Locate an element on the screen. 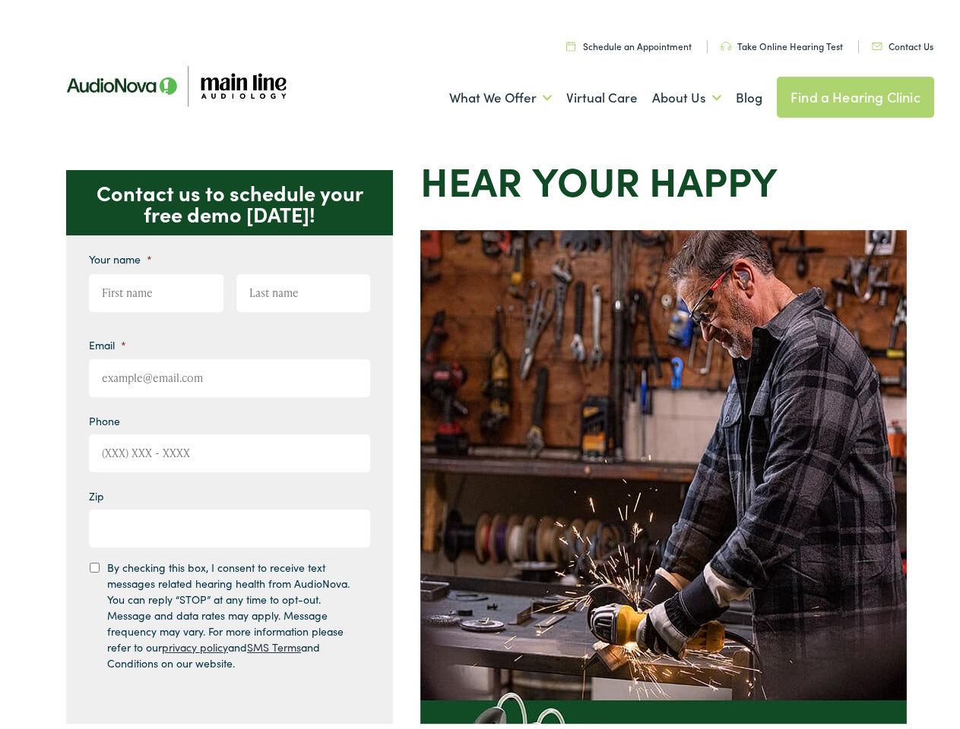  input: example@email.com is located at coordinates (229, 374).